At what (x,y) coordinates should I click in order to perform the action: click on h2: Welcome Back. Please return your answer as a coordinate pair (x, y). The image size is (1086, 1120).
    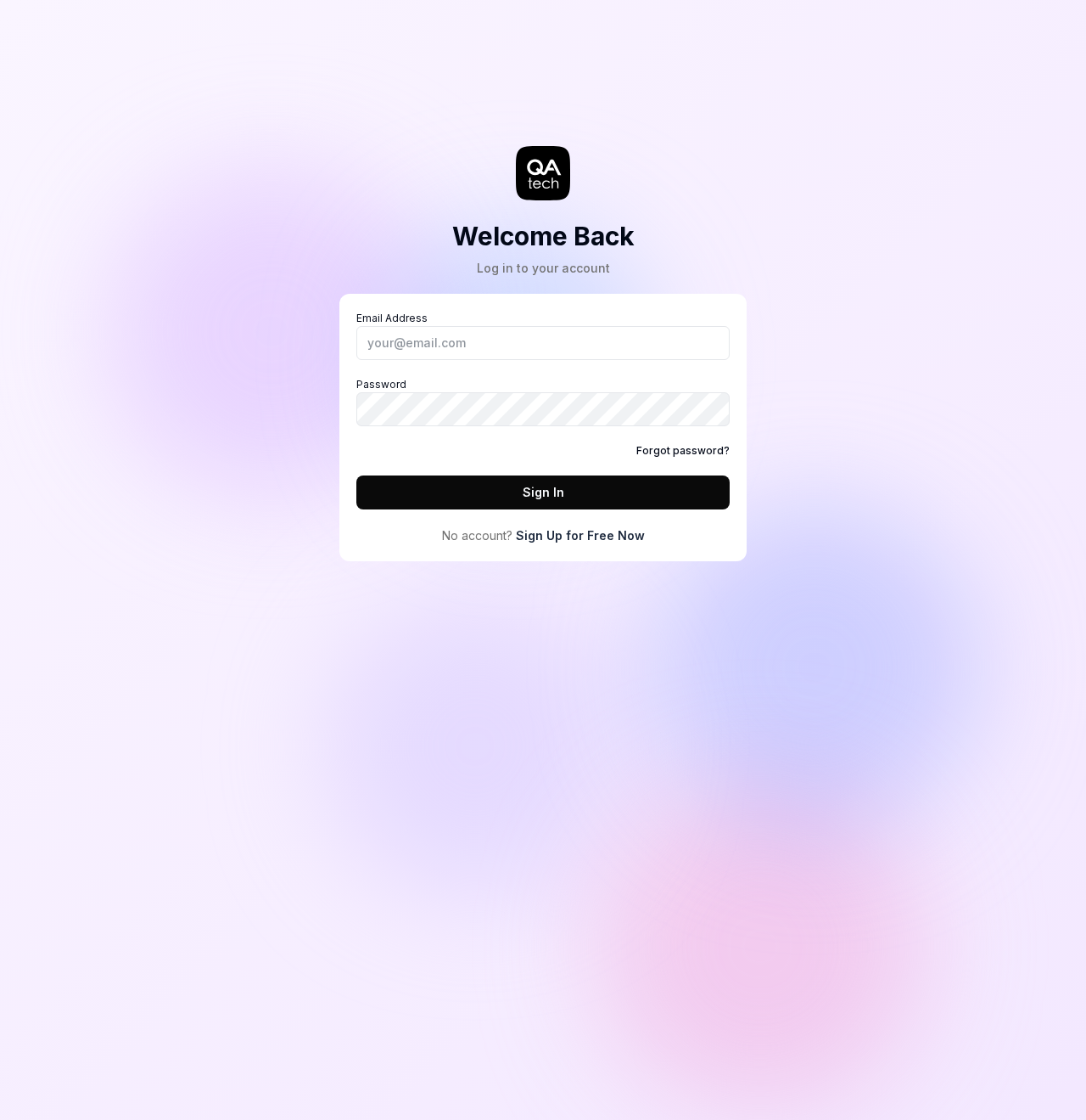
    Looking at the image, I should click on (543, 236).